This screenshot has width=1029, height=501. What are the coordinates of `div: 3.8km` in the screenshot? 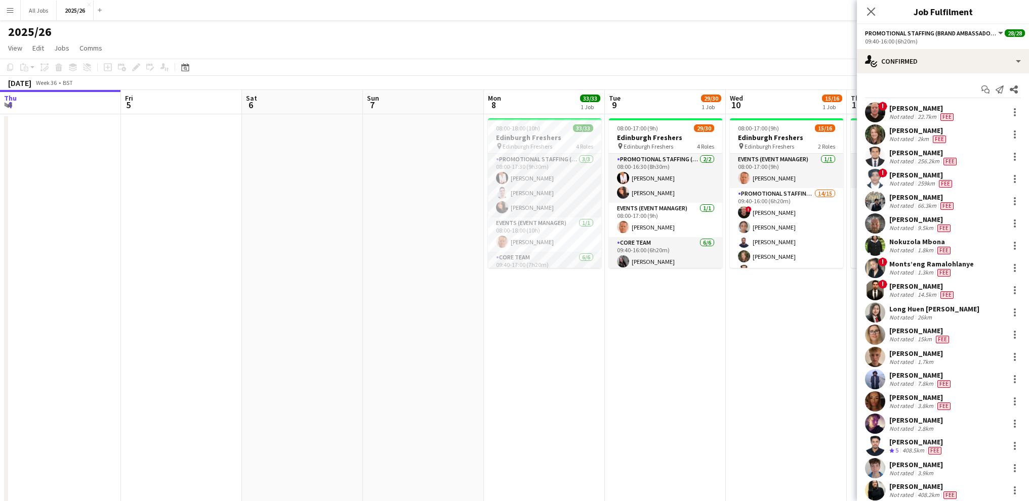 It's located at (925, 406).